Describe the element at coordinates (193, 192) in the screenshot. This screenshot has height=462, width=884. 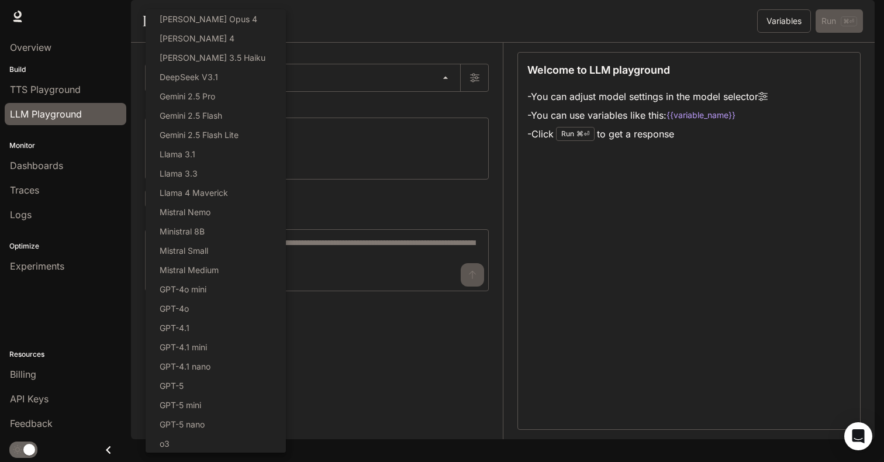
I see `p: Llama 4 Maverick` at that location.